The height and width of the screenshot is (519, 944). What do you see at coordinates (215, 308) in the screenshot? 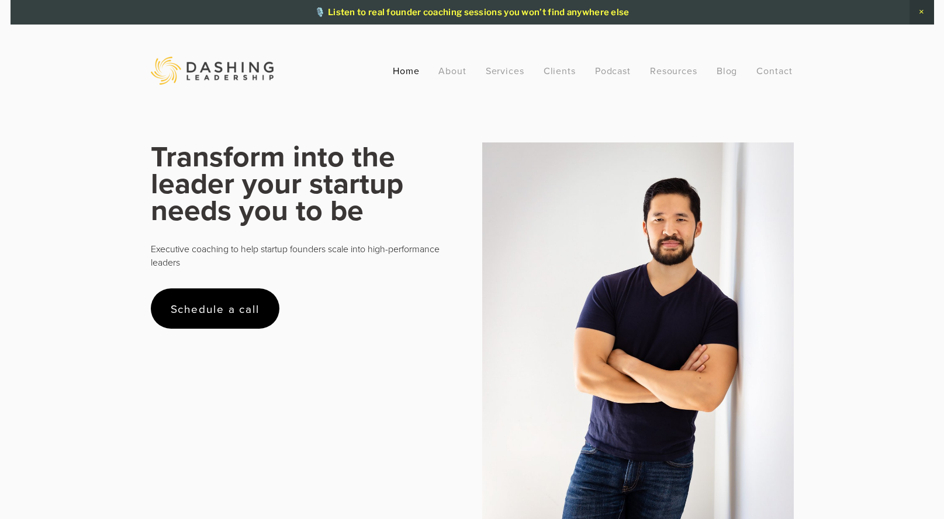
I see `a: Schedule a call` at bounding box center [215, 308].